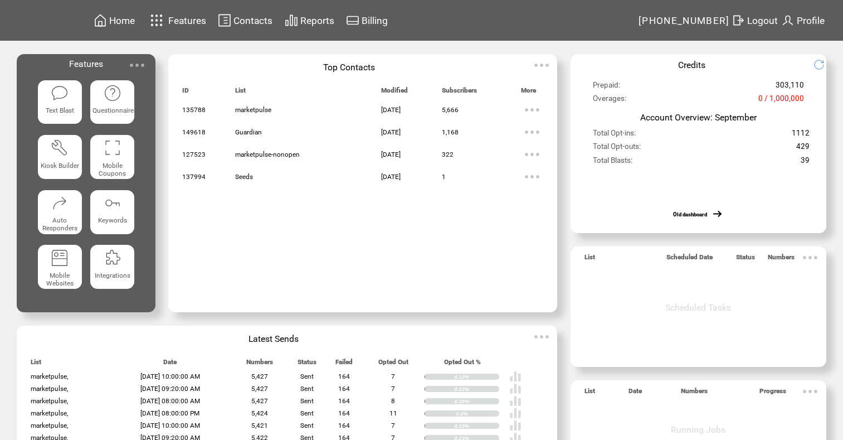 The image size is (843, 440). I want to click on a: Questionnaire, so click(112, 103).